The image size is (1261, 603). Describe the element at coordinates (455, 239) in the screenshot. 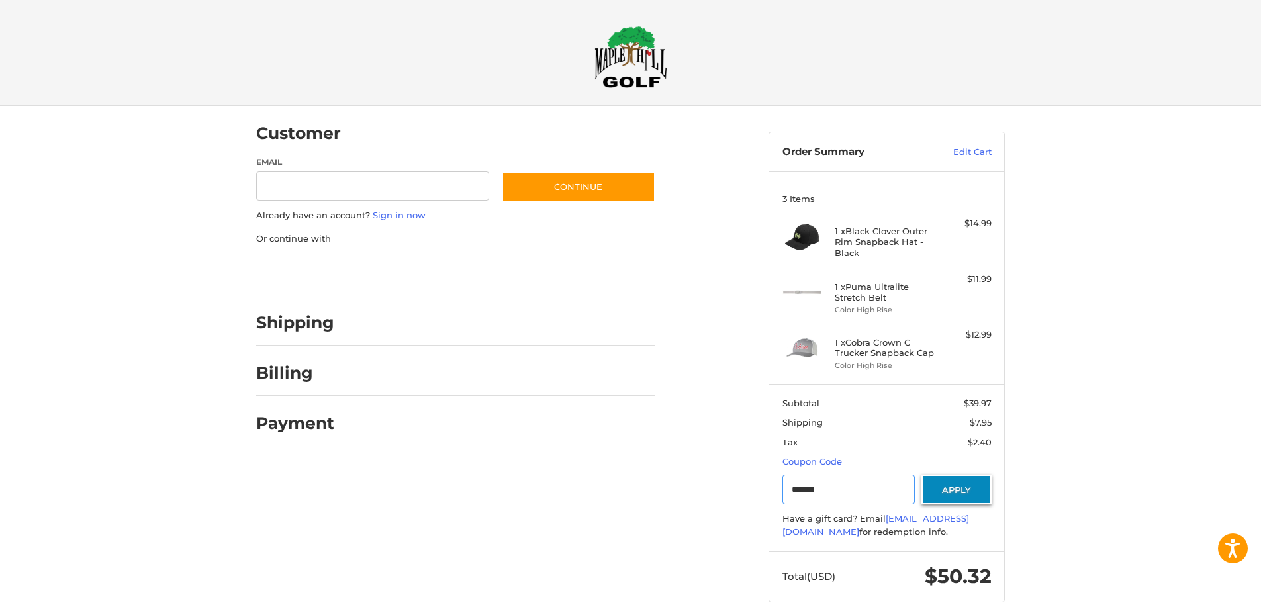

I see `p: Or continue with` at that location.